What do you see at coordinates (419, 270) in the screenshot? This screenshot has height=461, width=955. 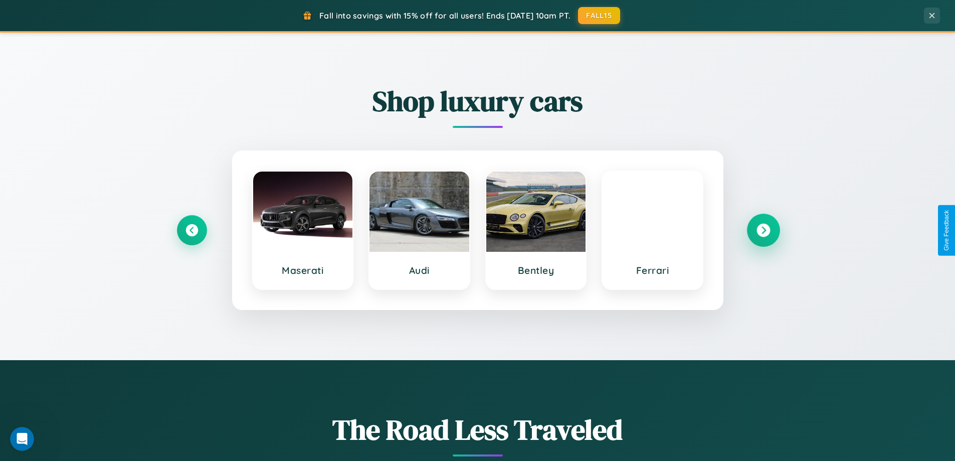 I see `h3: Audi` at bounding box center [419, 270].